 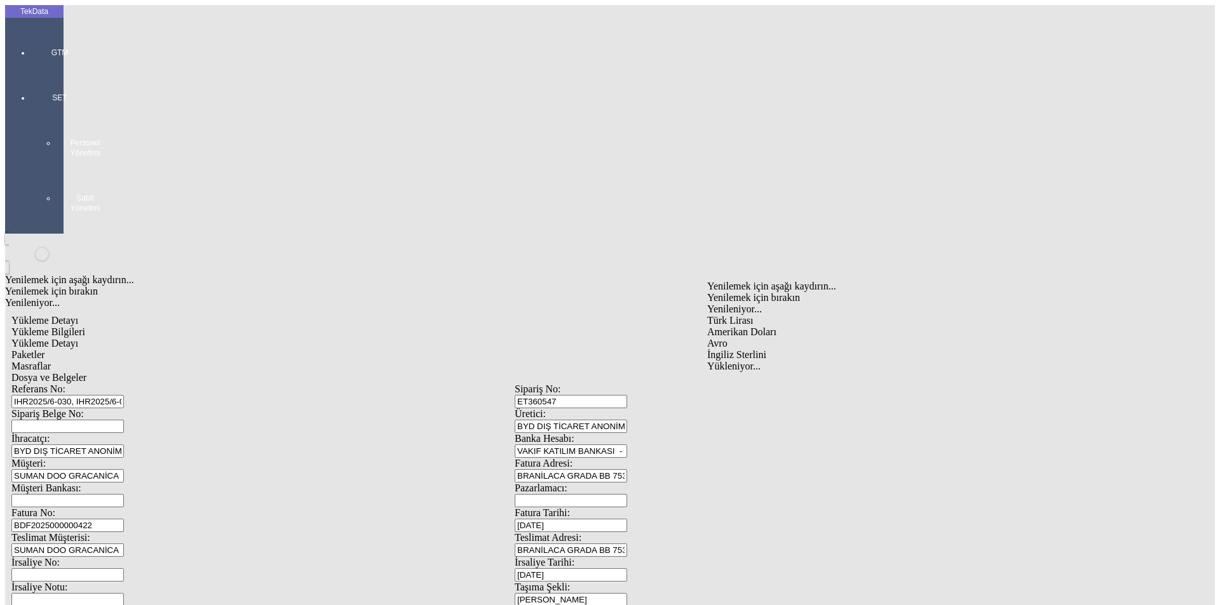 I want to click on div: Avro, so click(x=950, y=344).